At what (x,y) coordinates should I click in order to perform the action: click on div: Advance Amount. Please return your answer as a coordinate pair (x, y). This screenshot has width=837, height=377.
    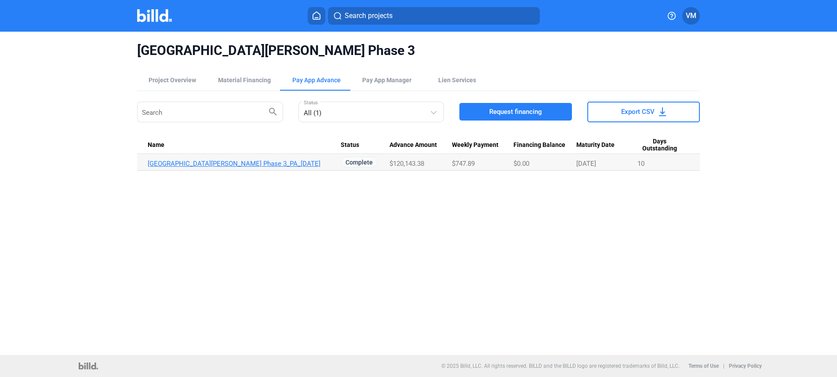
    Looking at the image, I should click on (421, 145).